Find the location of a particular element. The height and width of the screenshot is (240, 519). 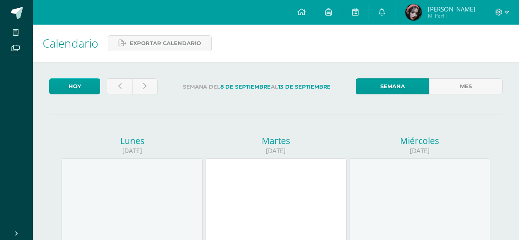

a: Semana is located at coordinates (392, 86).